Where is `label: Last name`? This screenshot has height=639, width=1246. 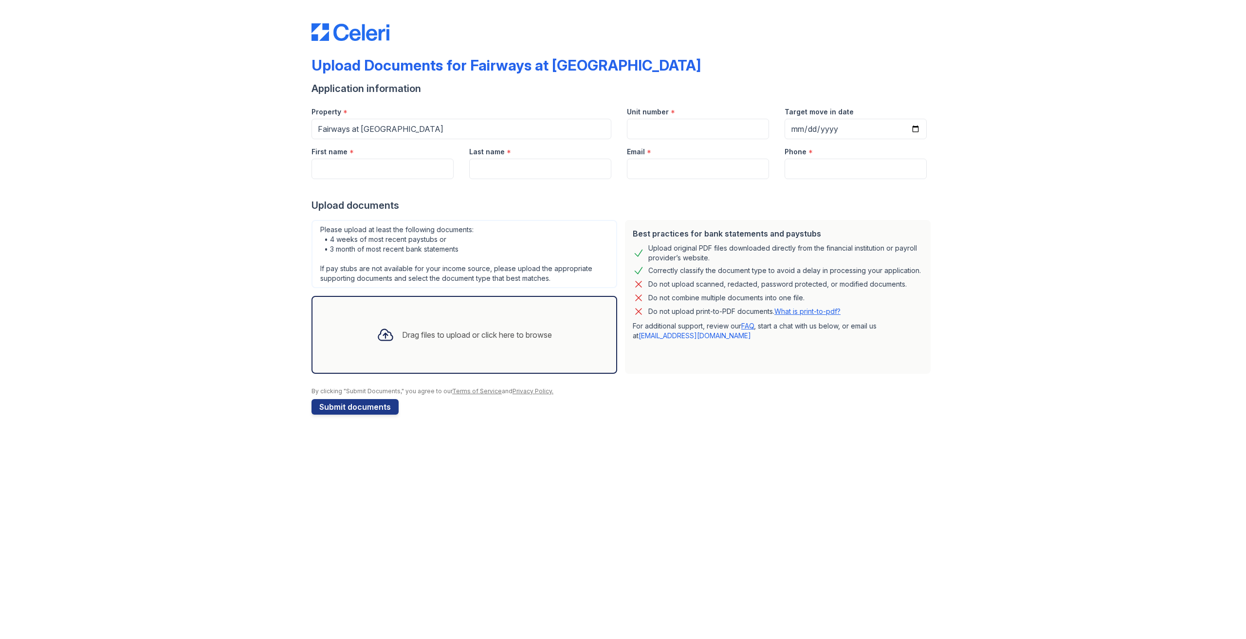
label: Last name is located at coordinates (487, 152).